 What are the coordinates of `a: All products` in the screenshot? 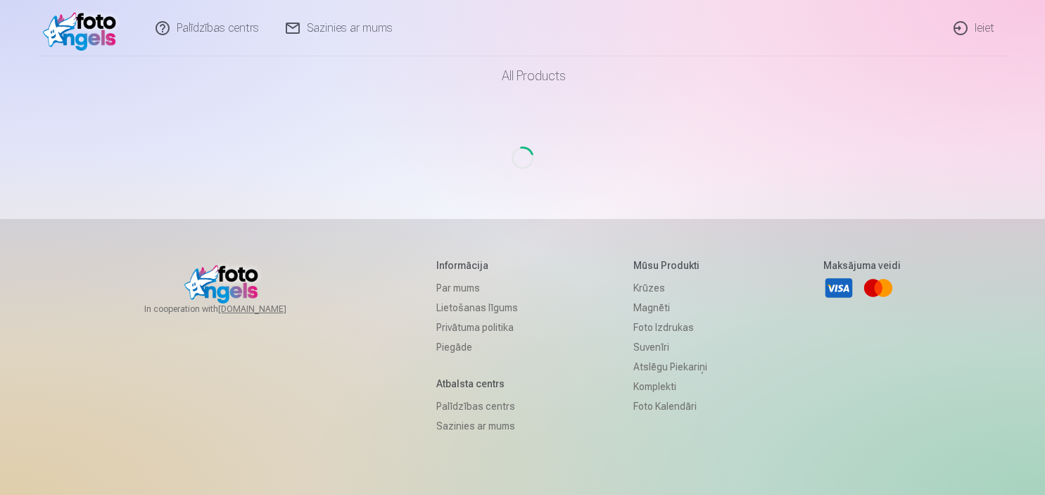 It's located at (522, 76).